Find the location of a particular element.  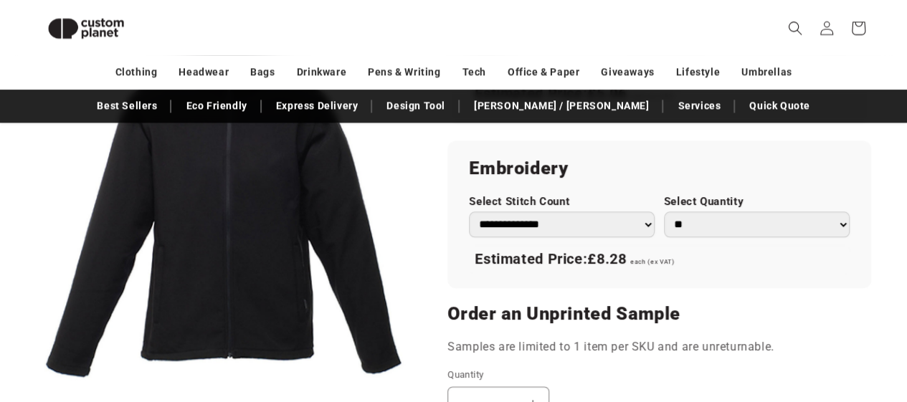

a: Express Delivery is located at coordinates (317, 105).